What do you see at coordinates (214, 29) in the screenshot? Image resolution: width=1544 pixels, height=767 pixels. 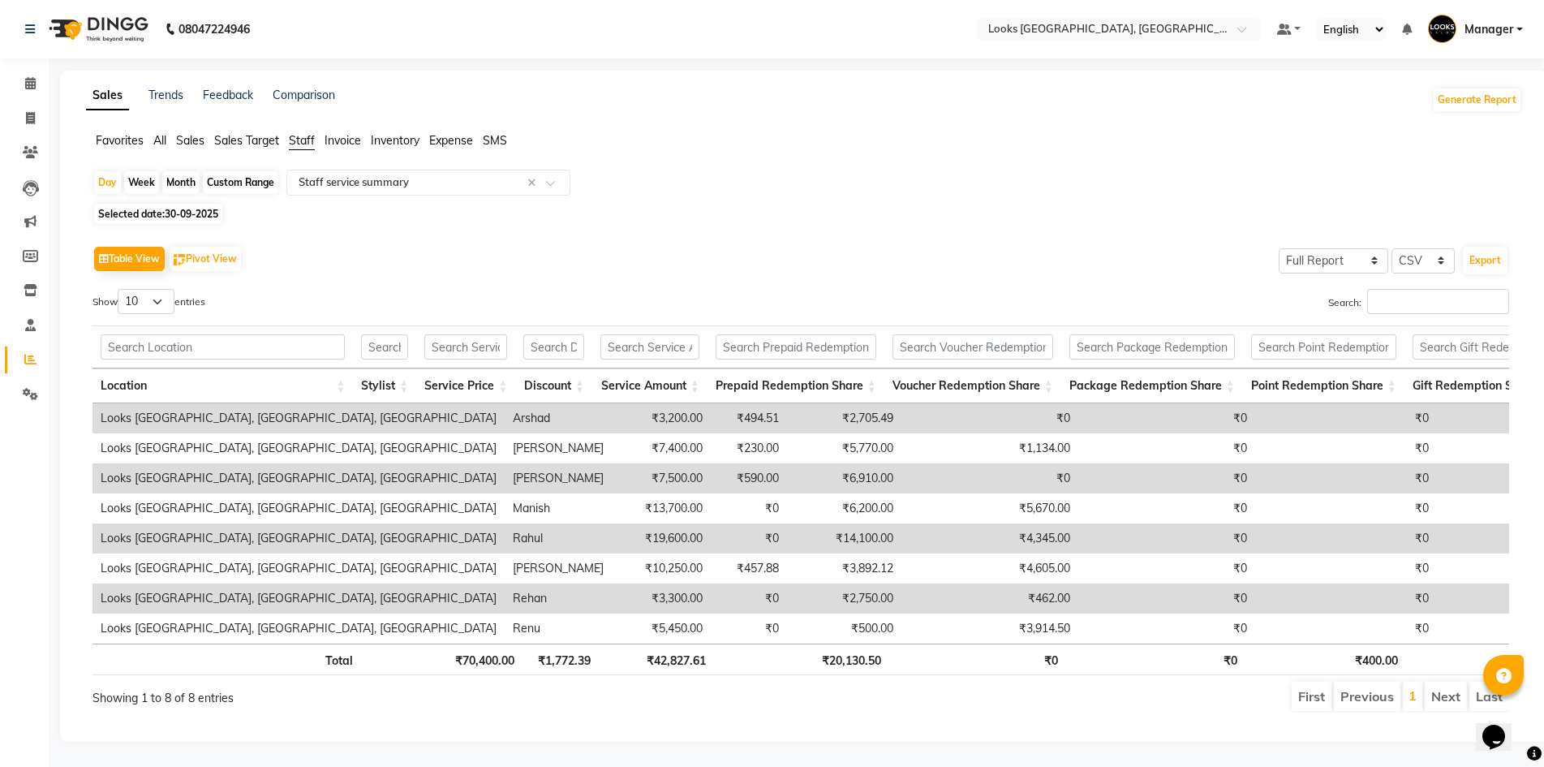 I see `b: 08047224946` at bounding box center [214, 29].